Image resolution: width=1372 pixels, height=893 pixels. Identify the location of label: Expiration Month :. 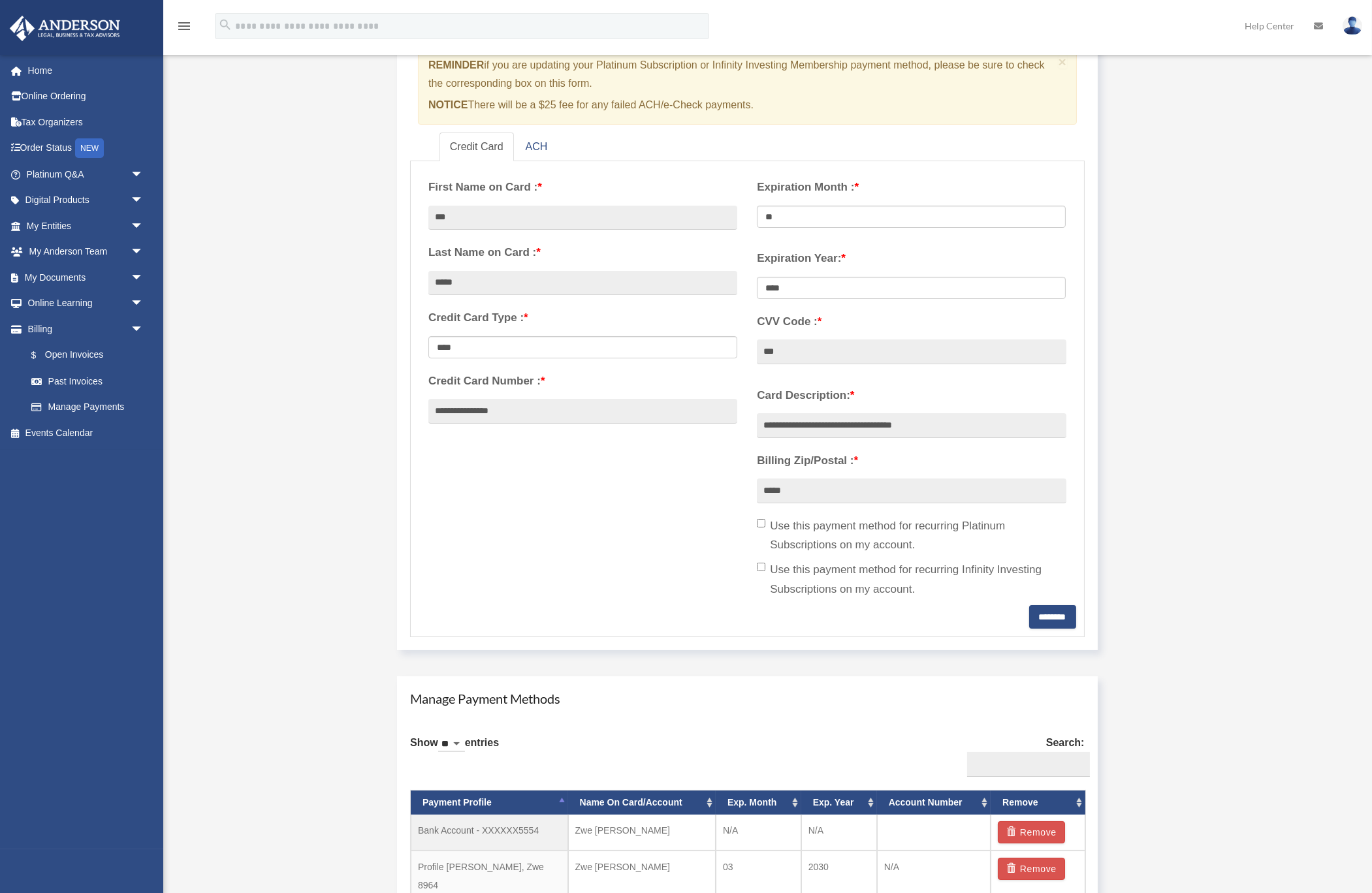
(911, 187).